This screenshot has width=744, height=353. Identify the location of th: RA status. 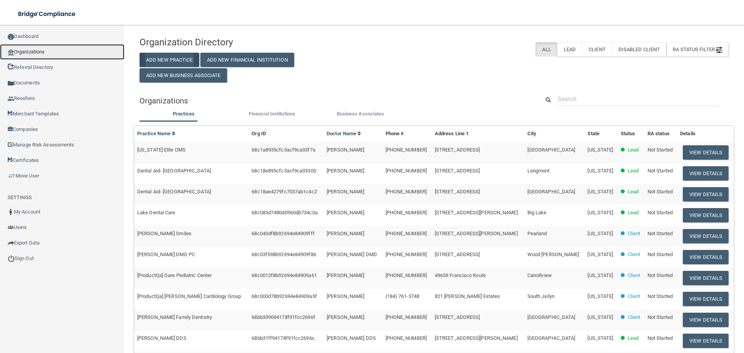
(661, 134).